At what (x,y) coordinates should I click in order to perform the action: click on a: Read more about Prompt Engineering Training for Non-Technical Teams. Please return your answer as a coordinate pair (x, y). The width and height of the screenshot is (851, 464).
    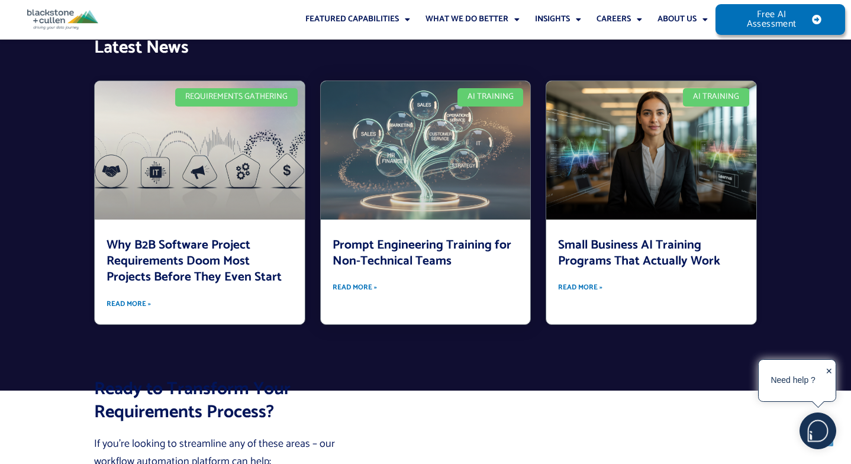
    Looking at the image, I should click on (354, 288).